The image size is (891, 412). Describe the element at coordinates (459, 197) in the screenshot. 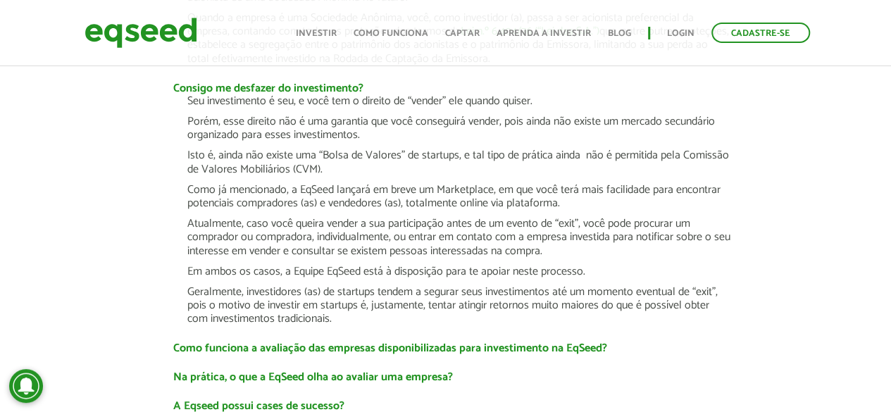

I see `p: Como já mencionado, a EqSeed lançará em breve um Marketplace, em que você terá mais facilidade pa...` at that location.